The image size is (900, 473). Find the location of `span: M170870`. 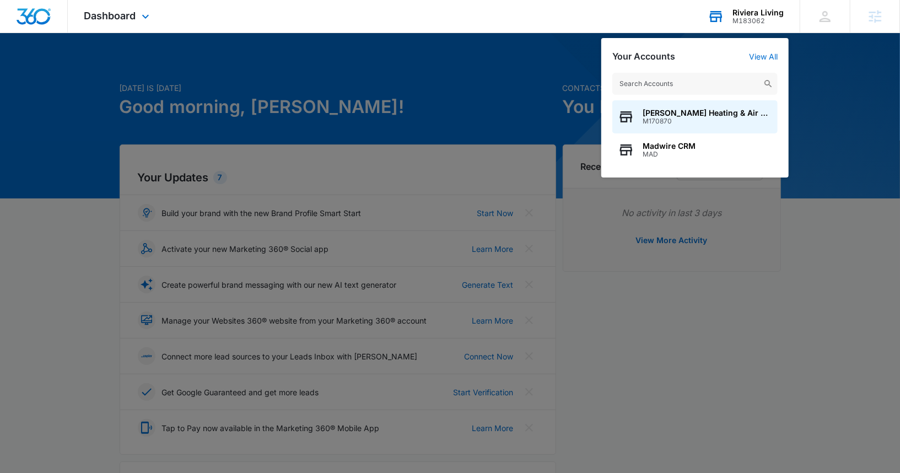

span: M170870 is located at coordinates (707, 121).